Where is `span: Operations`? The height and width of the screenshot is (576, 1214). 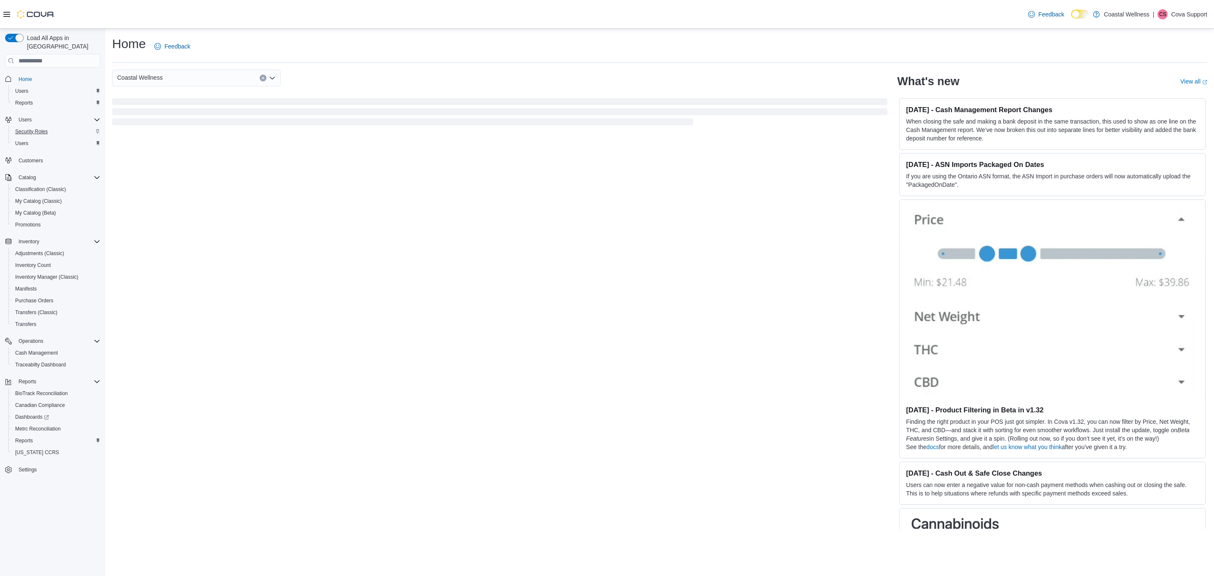 span: Operations is located at coordinates (58, 341).